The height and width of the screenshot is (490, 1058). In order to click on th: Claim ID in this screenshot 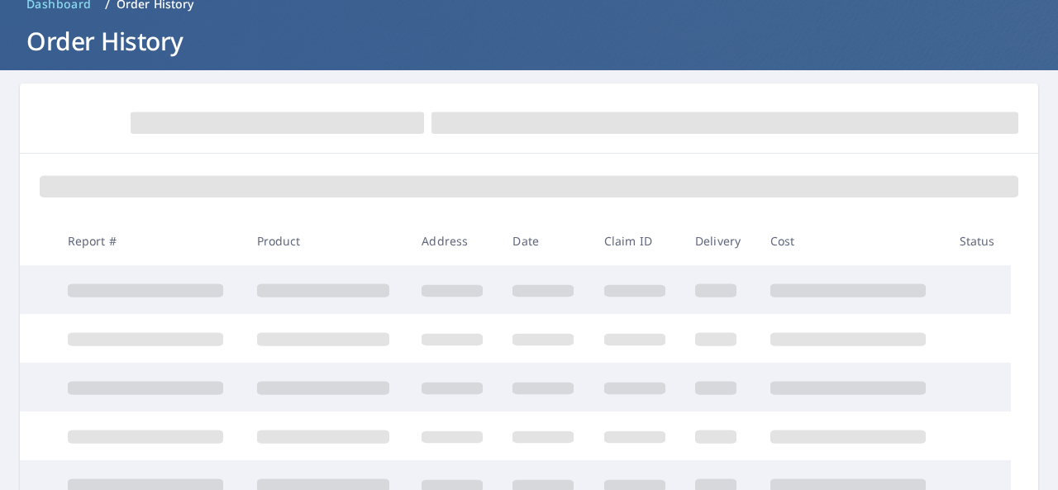, I will do `click(637, 241)`.